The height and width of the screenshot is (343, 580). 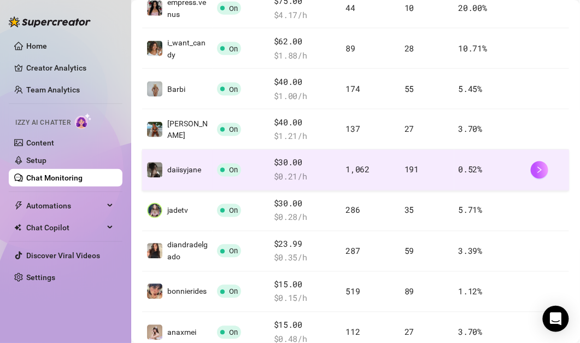 What do you see at coordinates (65, 227) in the screenshot?
I see `span: Chat Copilot` at bounding box center [65, 227].